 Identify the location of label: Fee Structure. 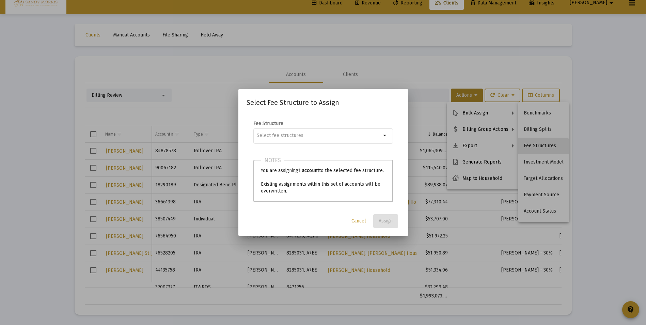
(268, 123).